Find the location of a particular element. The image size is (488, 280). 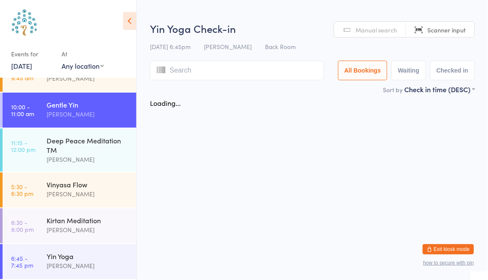

div: Events for is located at coordinates (32, 54).